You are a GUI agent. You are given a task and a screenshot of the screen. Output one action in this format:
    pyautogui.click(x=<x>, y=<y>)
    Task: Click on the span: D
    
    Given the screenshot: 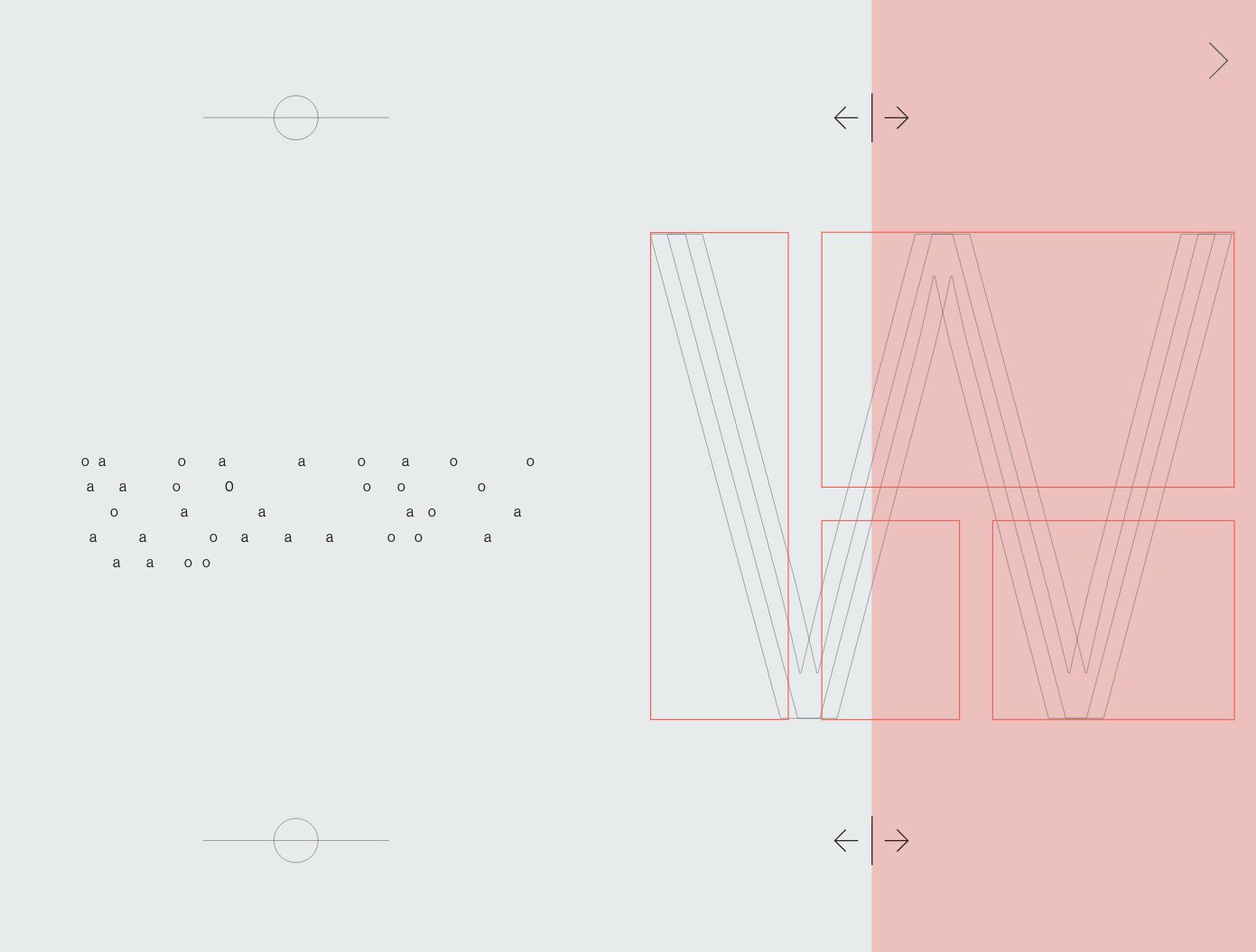 What is the action you would take?
    pyautogui.click(x=176, y=391)
    